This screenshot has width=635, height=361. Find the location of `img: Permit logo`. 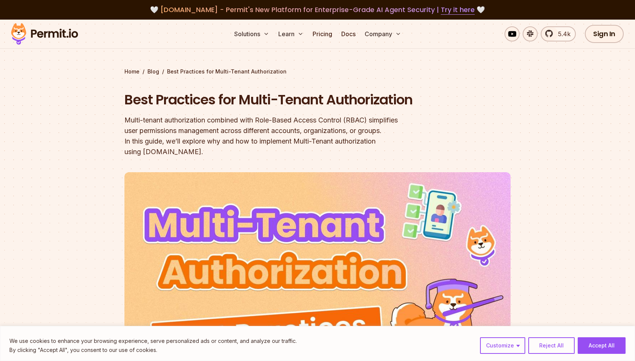

img: Permit logo is located at coordinates (44, 34).